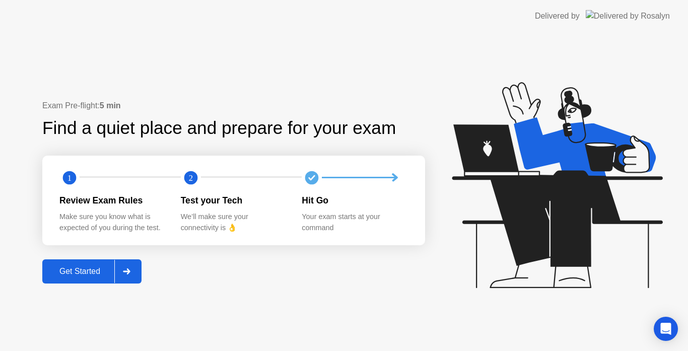 The height and width of the screenshot is (351, 688). I want to click on div: Exam Pre-flight:, so click(234, 106).